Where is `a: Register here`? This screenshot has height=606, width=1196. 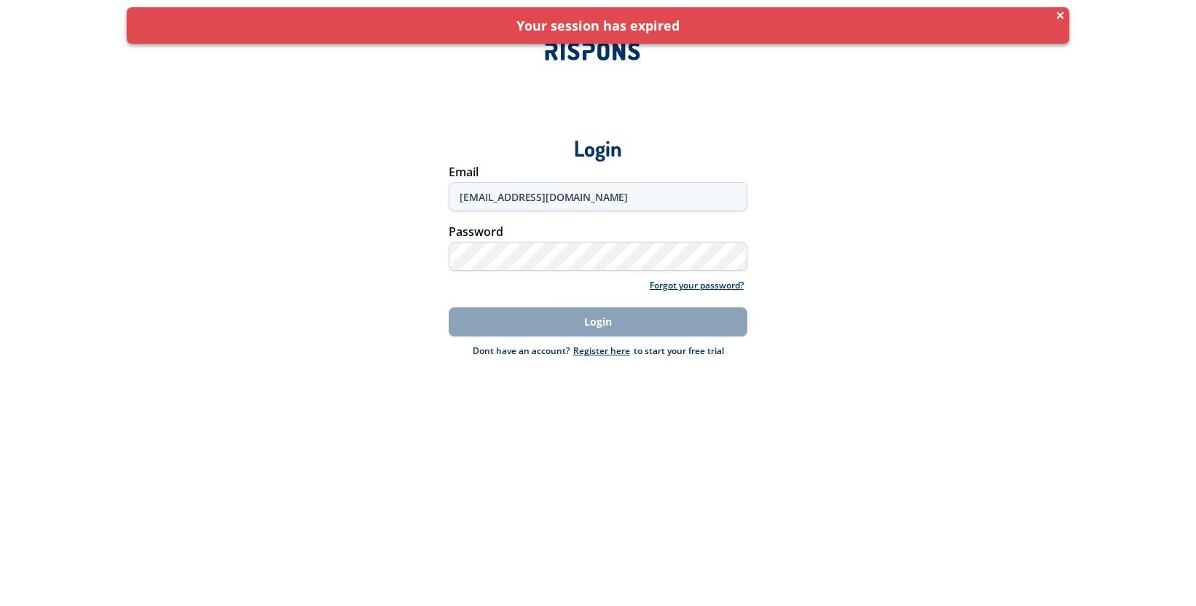
a: Register here is located at coordinates (602, 350).